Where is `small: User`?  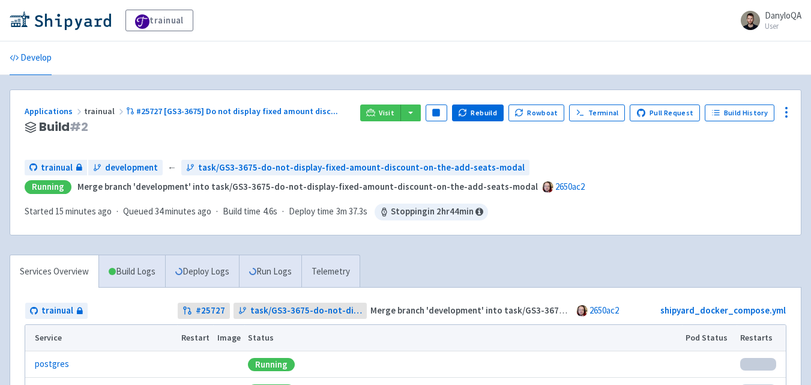
small: User is located at coordinates (783, 26).